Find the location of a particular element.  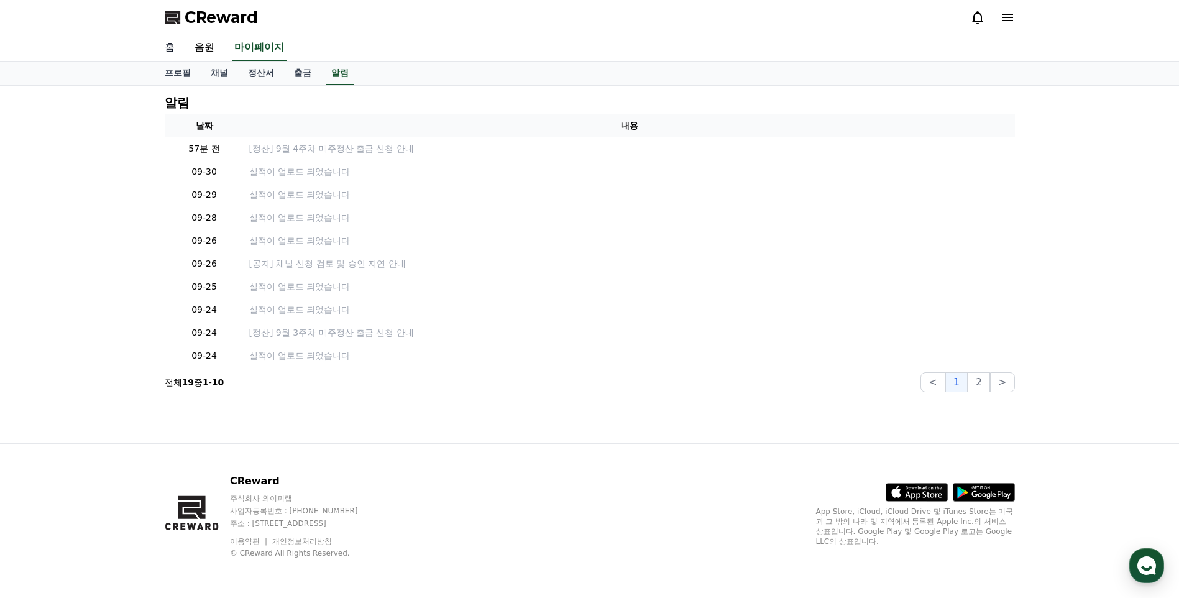

a: 프로필 is located at coordinates (178, 73).